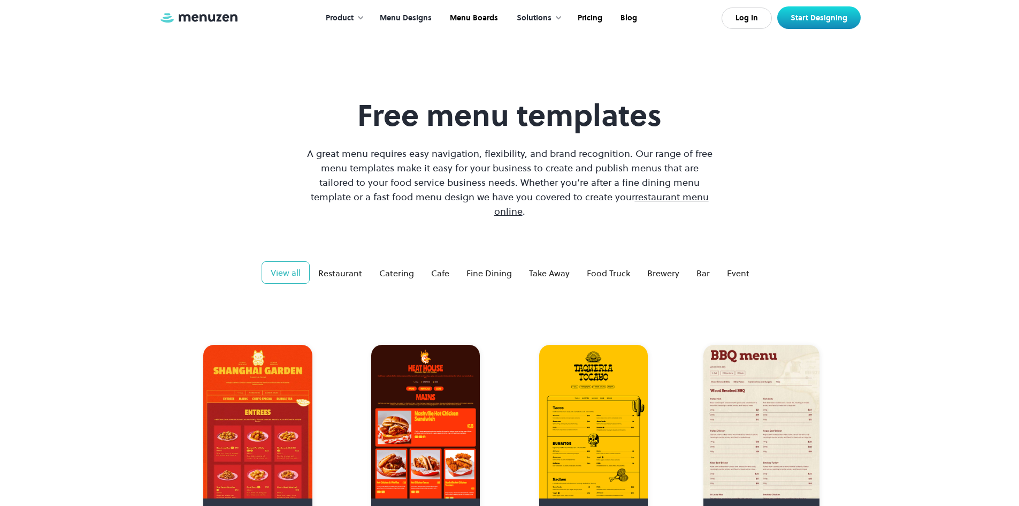 The height and width of the screenshot is (506, 1019). I want to click on div: Fine Dining, so click(489, 273).